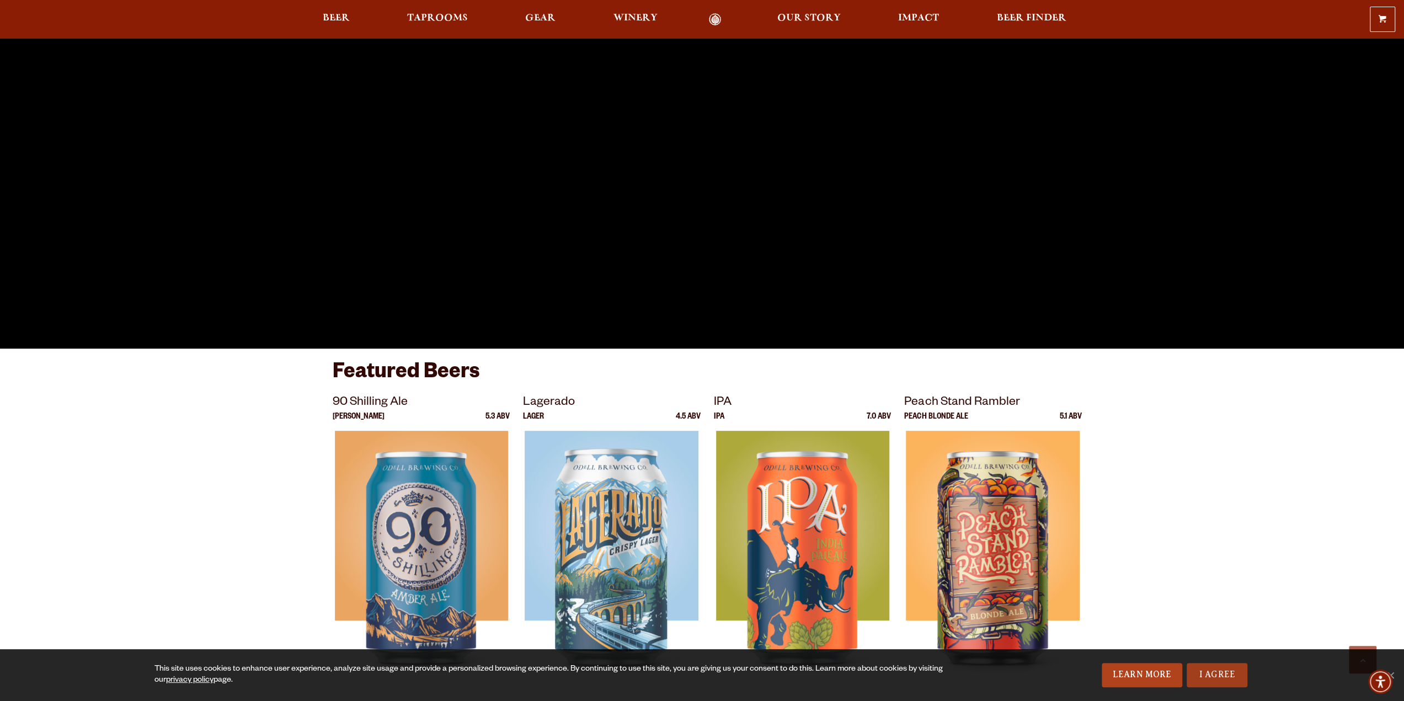 The height and width of the screenshot is (701, 1404). What do you see at coordinates (1142, 675) in the screenshot?
I see `a: Learn More` at bounding box center [1142, 675].